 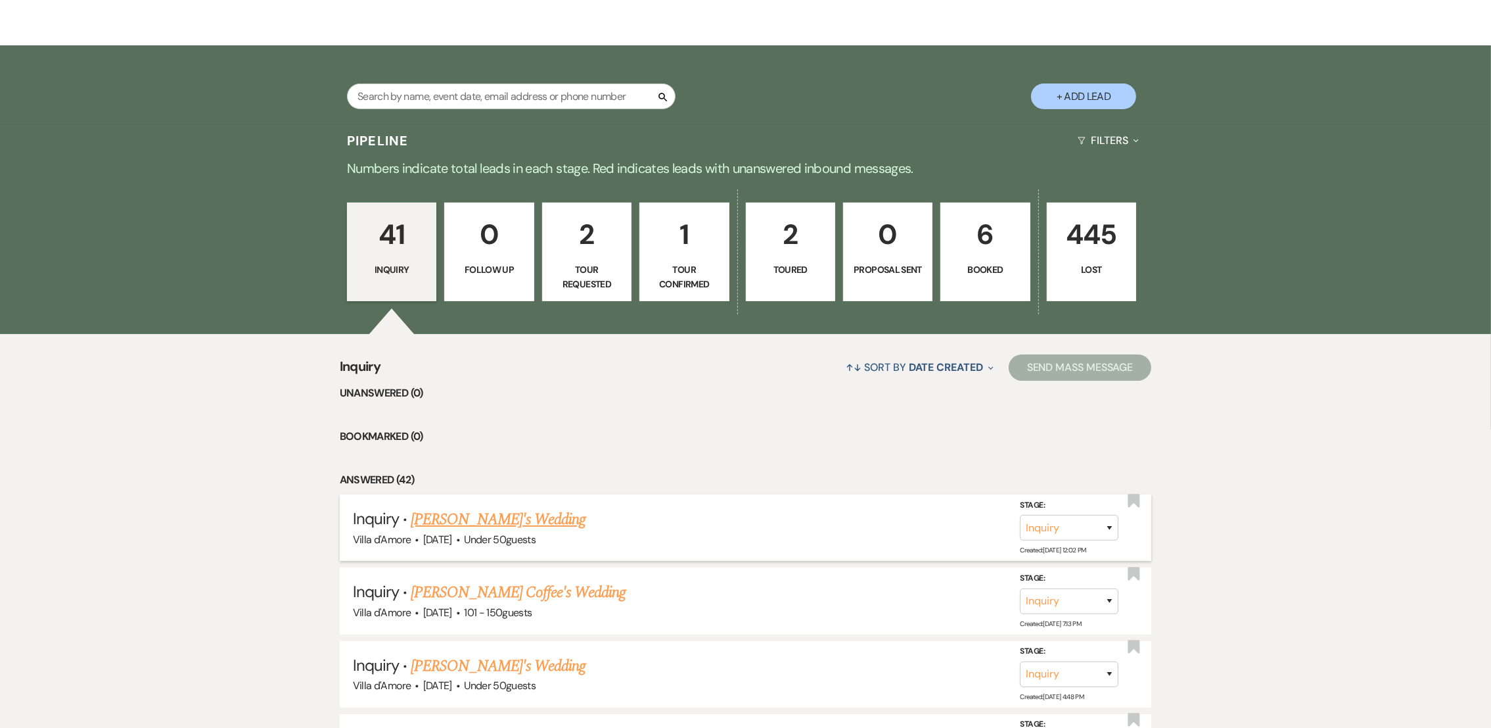 What do you see at coordinates (946, 367) in the screenshot?
I see `span: Date Created` at bounding box center [946, 367].